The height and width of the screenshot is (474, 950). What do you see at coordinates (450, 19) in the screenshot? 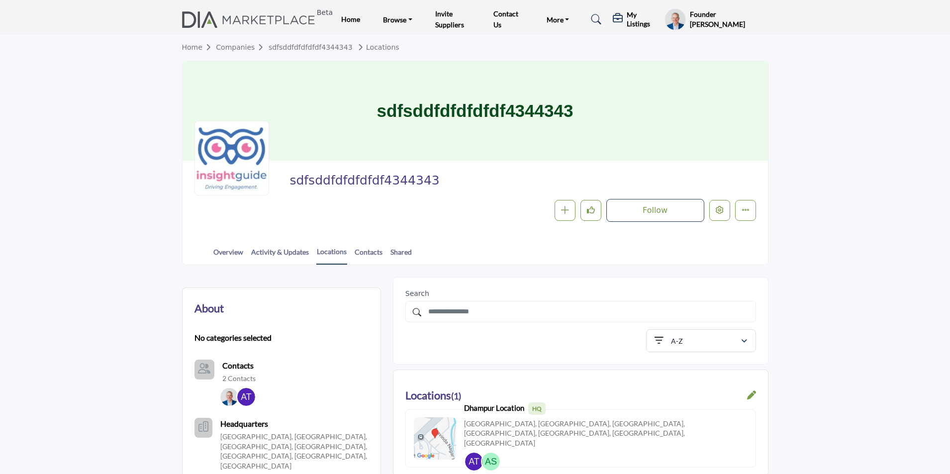
I see `a: Invite Suppliers` at bounding box center [450, 19].